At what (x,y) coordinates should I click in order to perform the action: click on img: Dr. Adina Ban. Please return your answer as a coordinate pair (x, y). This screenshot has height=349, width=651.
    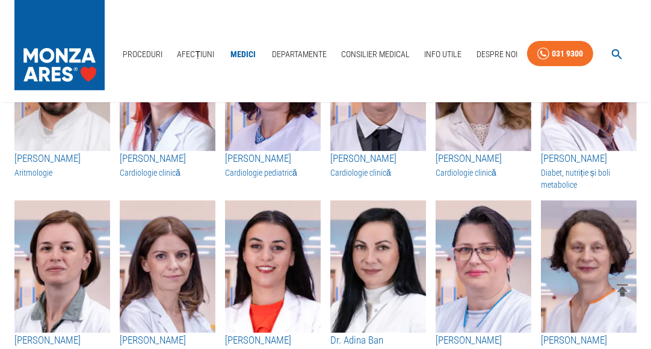
    Looking at the image, I should click on (378, 266).